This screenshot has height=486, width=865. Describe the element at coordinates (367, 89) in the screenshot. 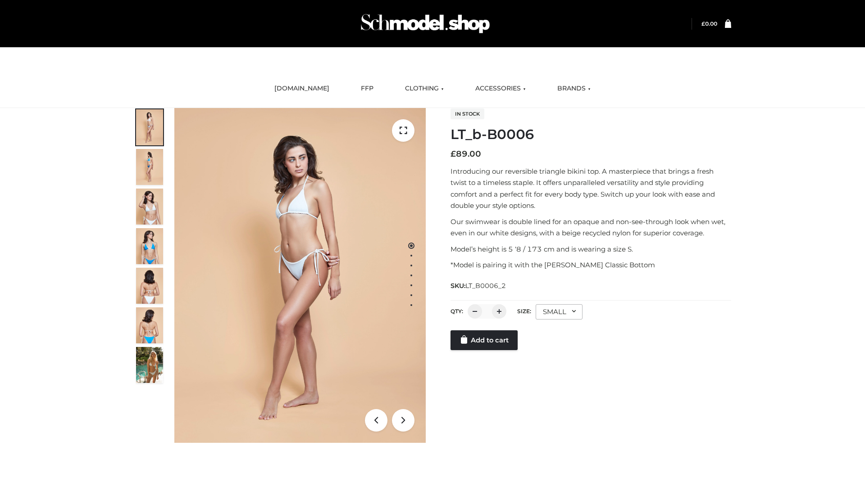

I see `a: FFP` at that location.